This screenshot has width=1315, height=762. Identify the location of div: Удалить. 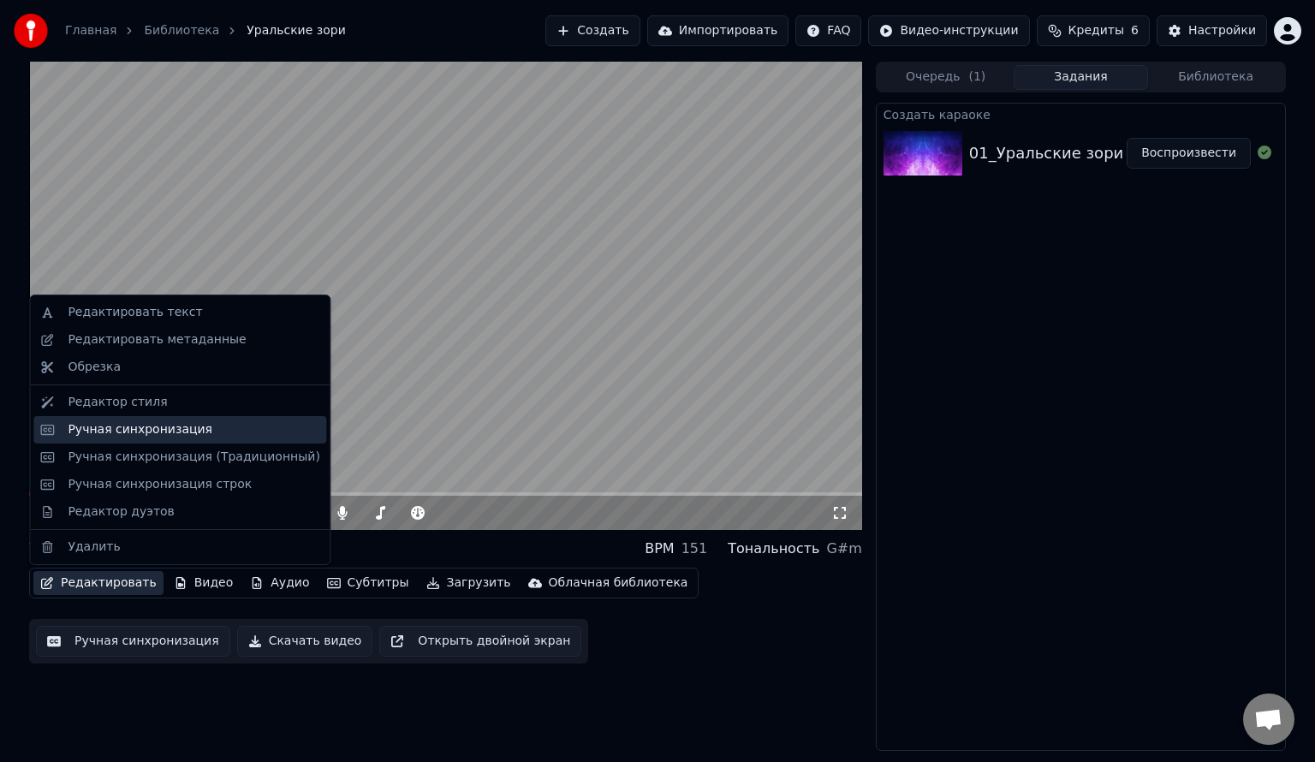
(93, 547).